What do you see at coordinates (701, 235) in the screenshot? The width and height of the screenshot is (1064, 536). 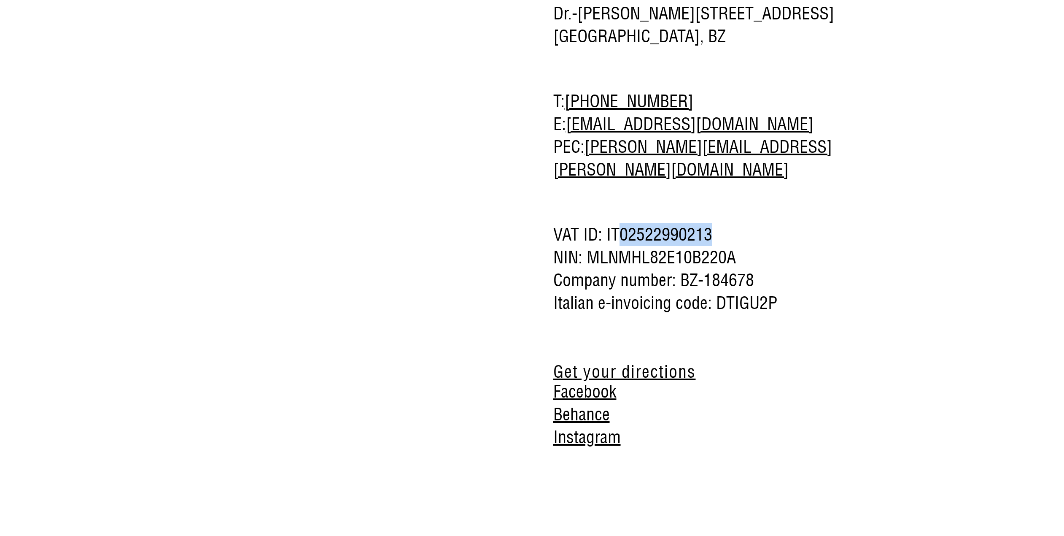 I see `span: VAT ID: IT02522990213` at bounding box center [701, 235].